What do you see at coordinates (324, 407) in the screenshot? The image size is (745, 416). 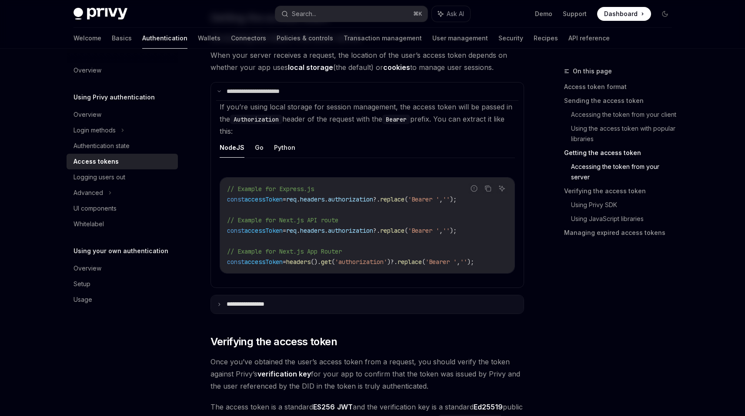 I see `a: ES256` at bounding box center [324, 407].